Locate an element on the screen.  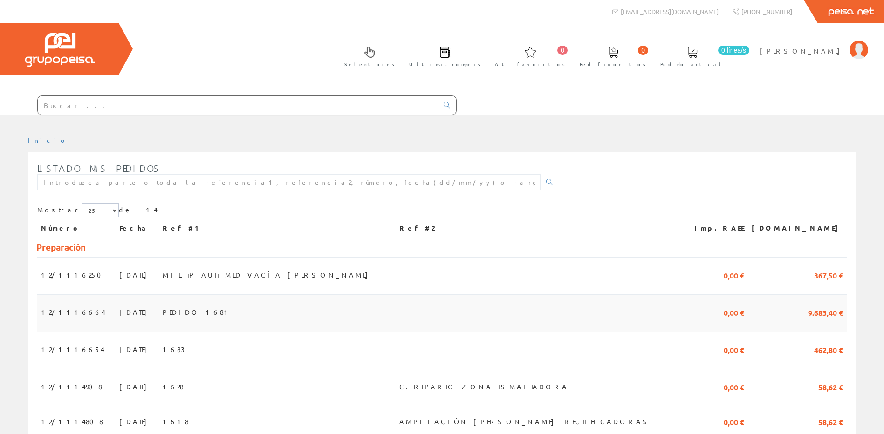
span: 0 línea/s is located at coordinates (733, 50).